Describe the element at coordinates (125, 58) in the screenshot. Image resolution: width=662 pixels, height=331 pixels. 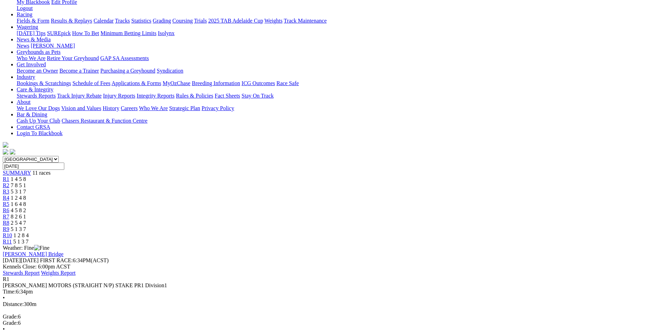
I see `a: GAP SA Assessments` at that location.